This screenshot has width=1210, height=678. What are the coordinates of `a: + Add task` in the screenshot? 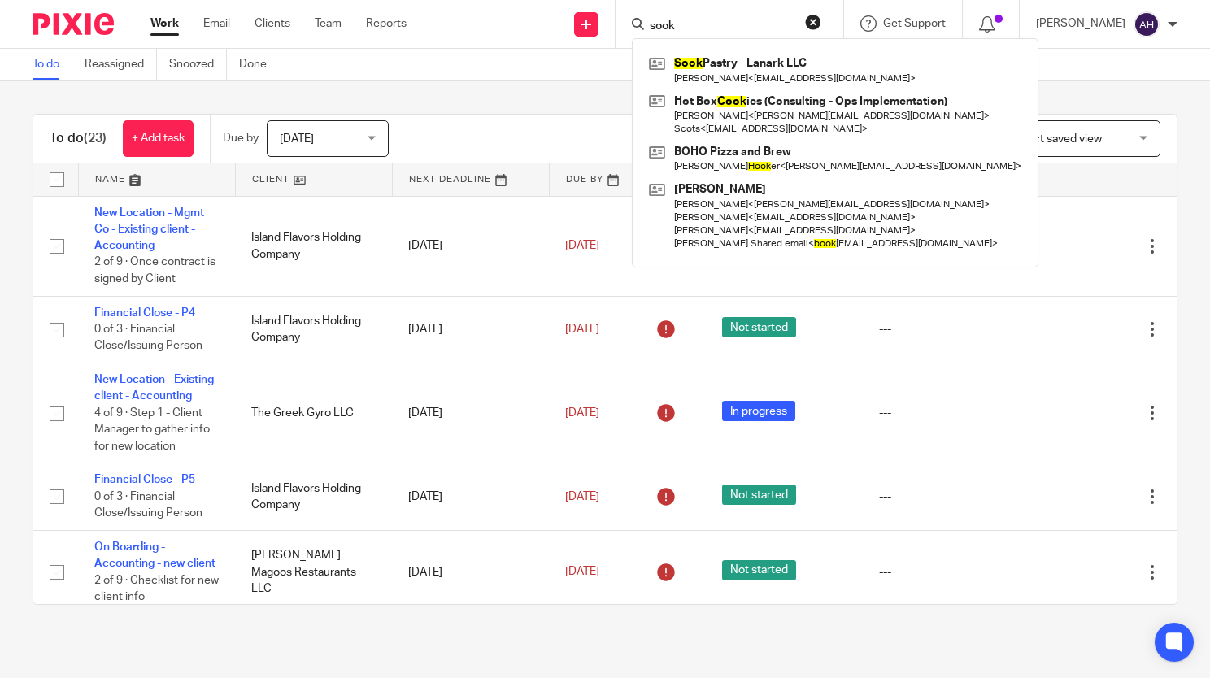 It's located at (158, 138).